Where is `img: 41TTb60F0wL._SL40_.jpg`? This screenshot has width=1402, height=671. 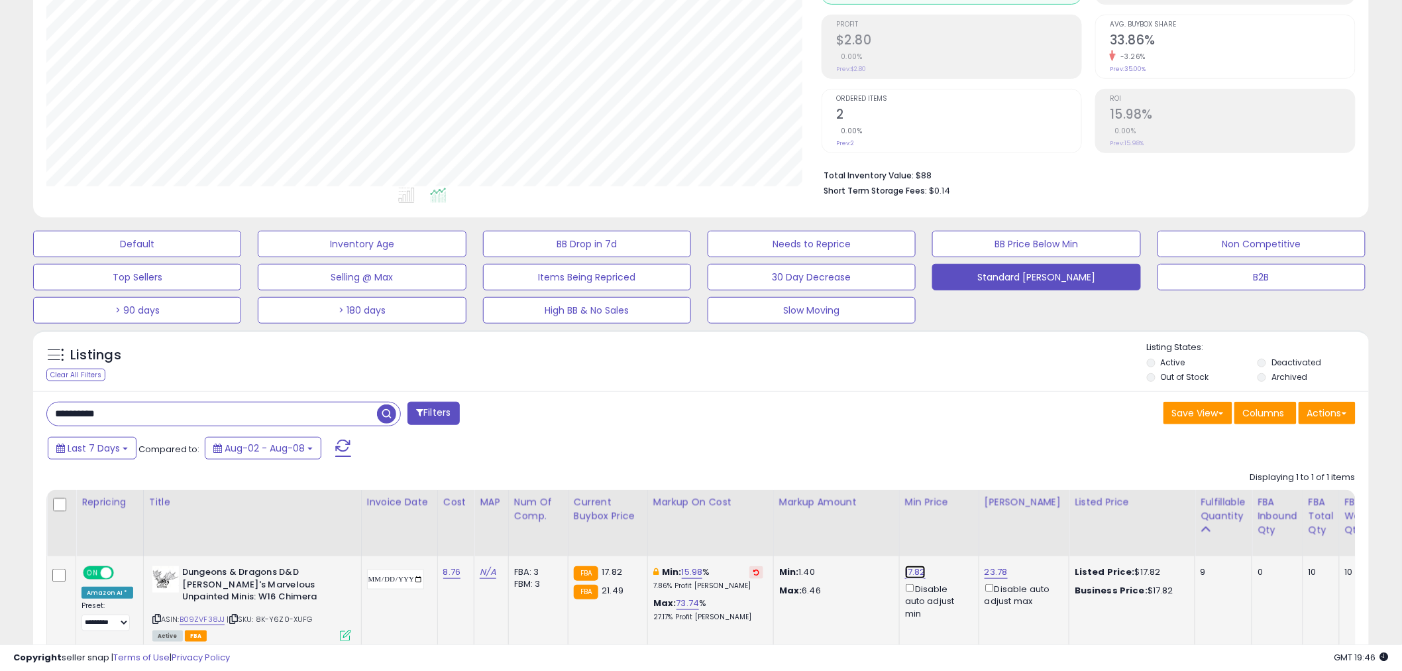
img: 41TTb60F0wL._SL40_.jpg is located at coordinates (166, 579).